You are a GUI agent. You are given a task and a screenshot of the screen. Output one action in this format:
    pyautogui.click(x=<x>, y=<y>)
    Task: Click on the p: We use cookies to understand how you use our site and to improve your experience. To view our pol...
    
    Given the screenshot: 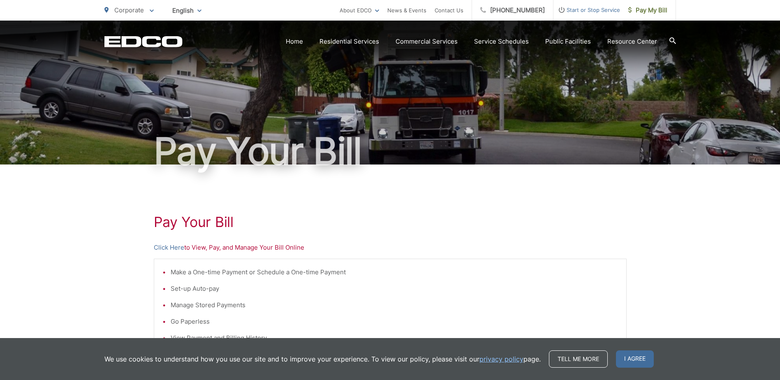 What is the action you would take?
    pyautogui.click(x=322, y=359)
    